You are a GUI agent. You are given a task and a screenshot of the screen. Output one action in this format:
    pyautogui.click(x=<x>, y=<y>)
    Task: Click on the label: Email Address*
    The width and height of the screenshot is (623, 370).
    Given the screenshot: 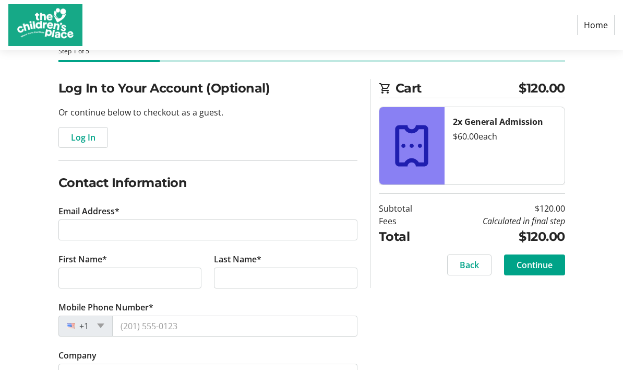 What is the action you would take?
    pyautogui.click(x=89, y=211)
    